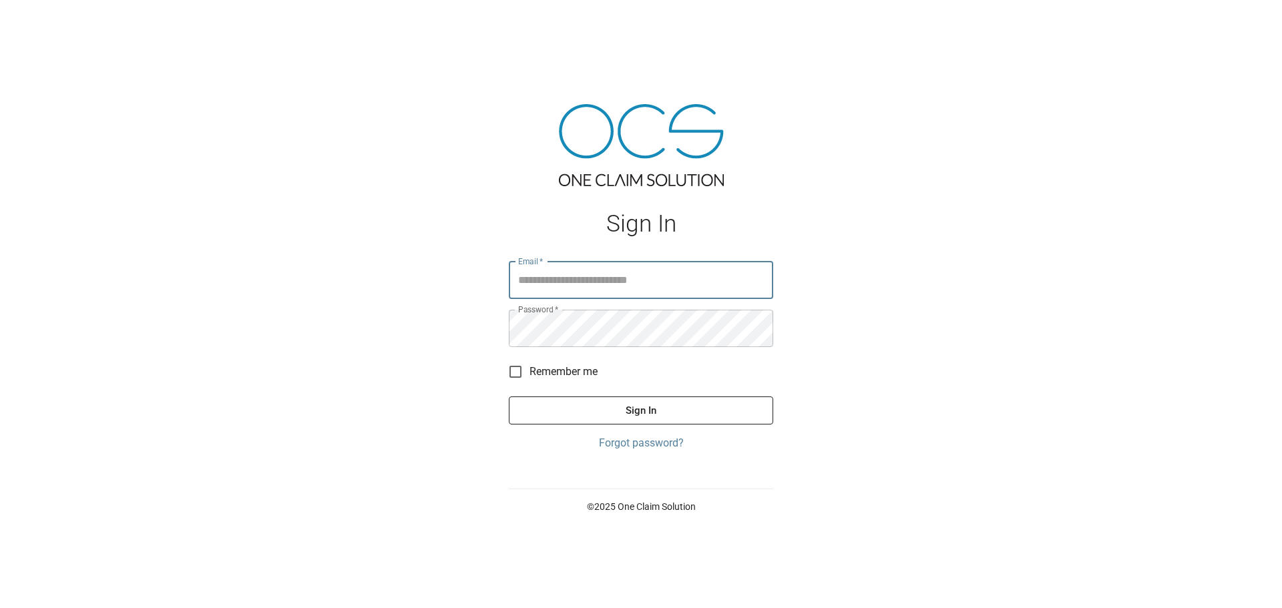 The width and height of the screenshot is (1282, 608). What do you see at coordinates (641, 411) in the screenshot?
I see `button: Sign In` at bounding box center [641, 411].